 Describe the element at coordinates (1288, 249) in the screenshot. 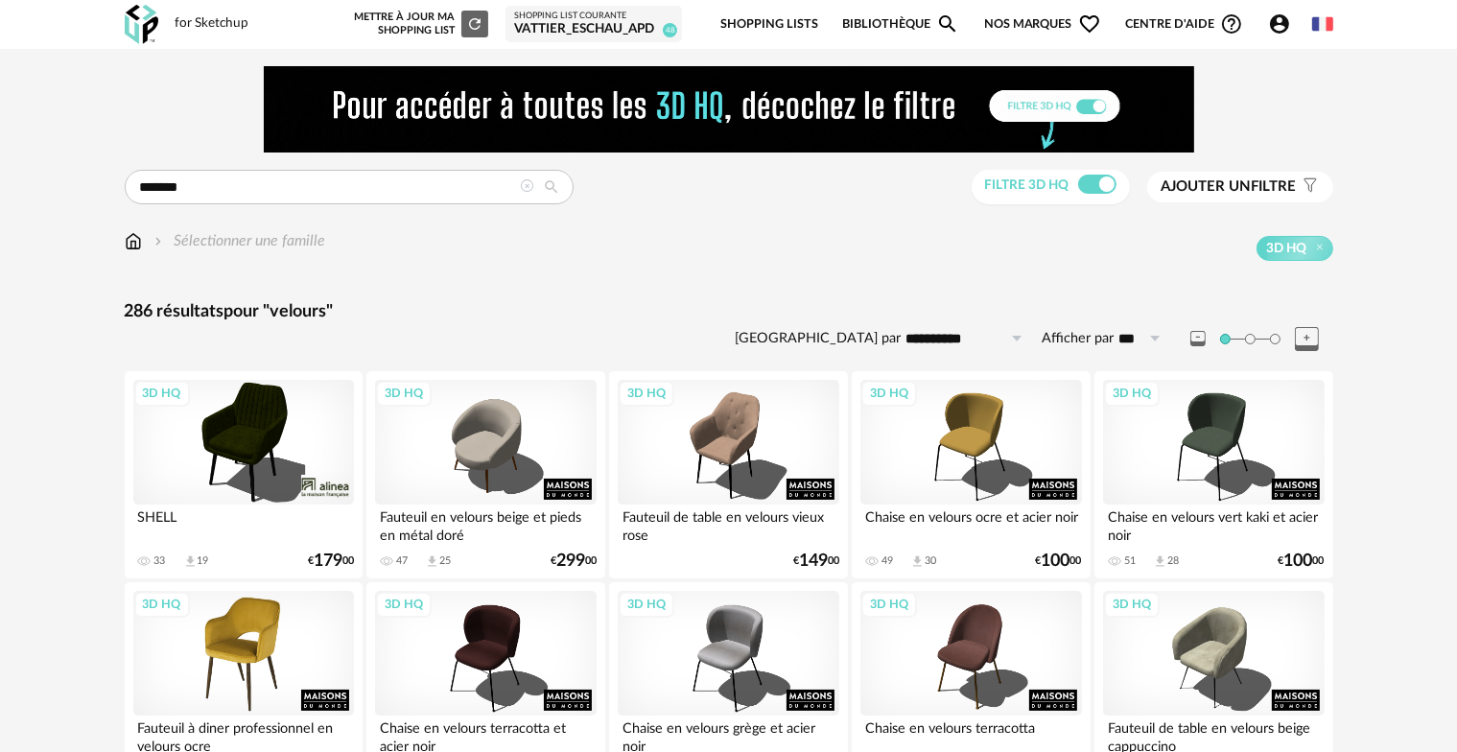

I see `span: 3D HQ` at that location.